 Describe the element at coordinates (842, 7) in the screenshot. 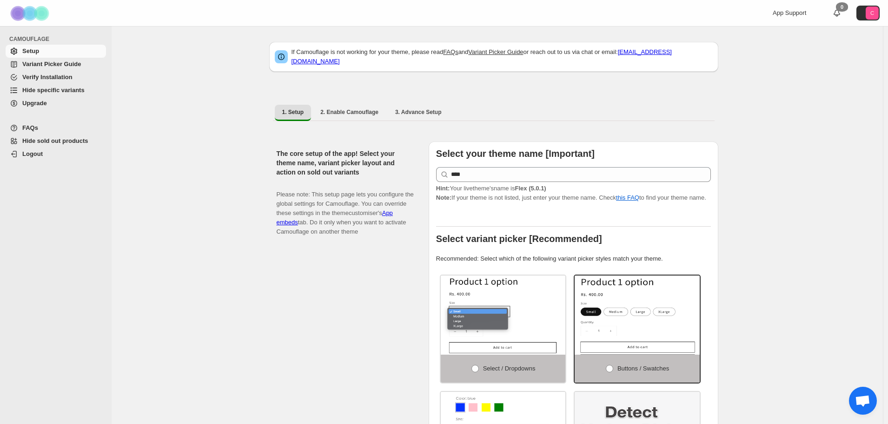

I see `div: 0` at that location.